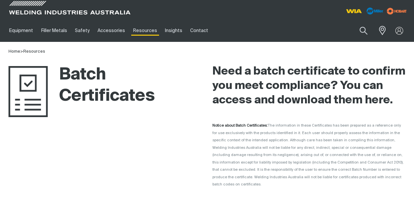 The image size is (414, 209). I want to click on a: Contact, so click(199, 30).